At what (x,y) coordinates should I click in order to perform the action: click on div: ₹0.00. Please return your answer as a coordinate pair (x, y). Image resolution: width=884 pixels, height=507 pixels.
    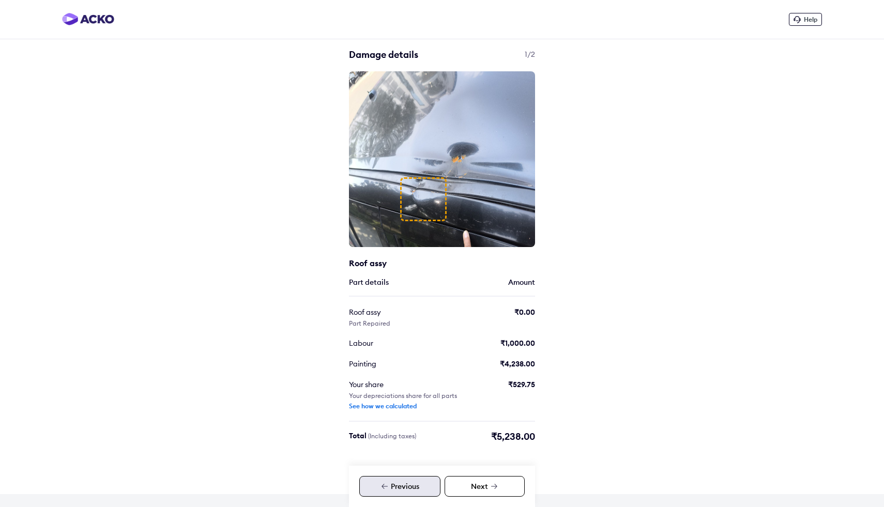
    Looking at the image, I should click on (524, 312).